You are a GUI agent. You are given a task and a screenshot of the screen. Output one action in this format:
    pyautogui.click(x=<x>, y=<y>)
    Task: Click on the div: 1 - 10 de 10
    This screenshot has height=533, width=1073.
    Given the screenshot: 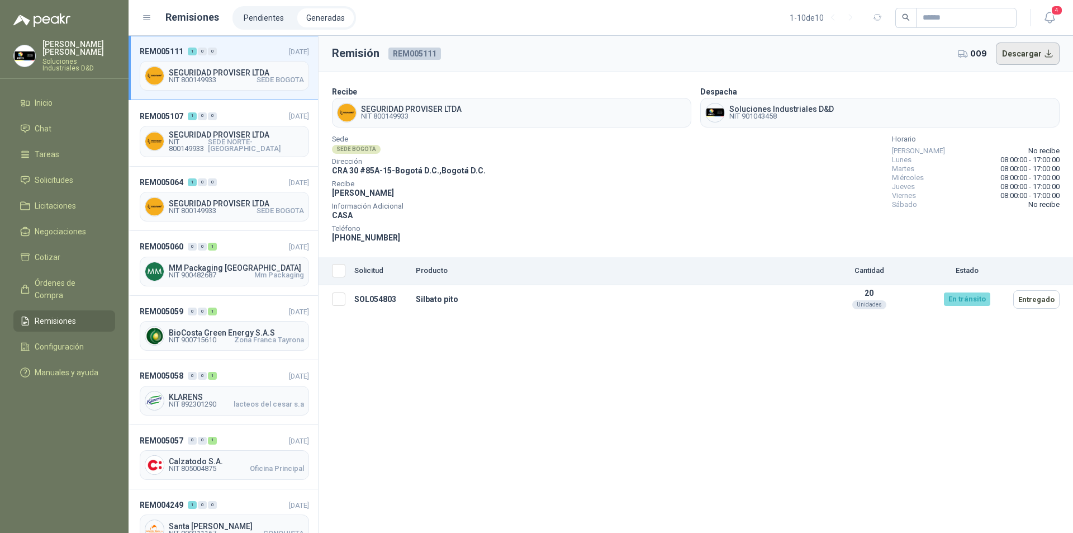 What is the action you would take?
    pyautogui.click(x=824, y=18)
    